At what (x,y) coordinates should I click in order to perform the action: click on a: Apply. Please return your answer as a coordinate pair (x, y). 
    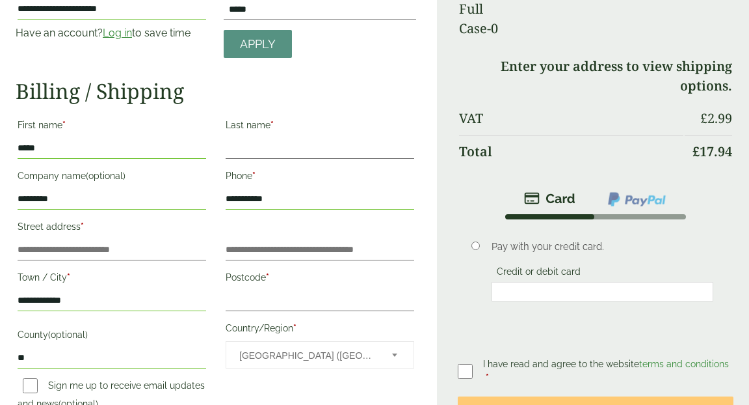
    Looking at the image, I should click on (258, 44).